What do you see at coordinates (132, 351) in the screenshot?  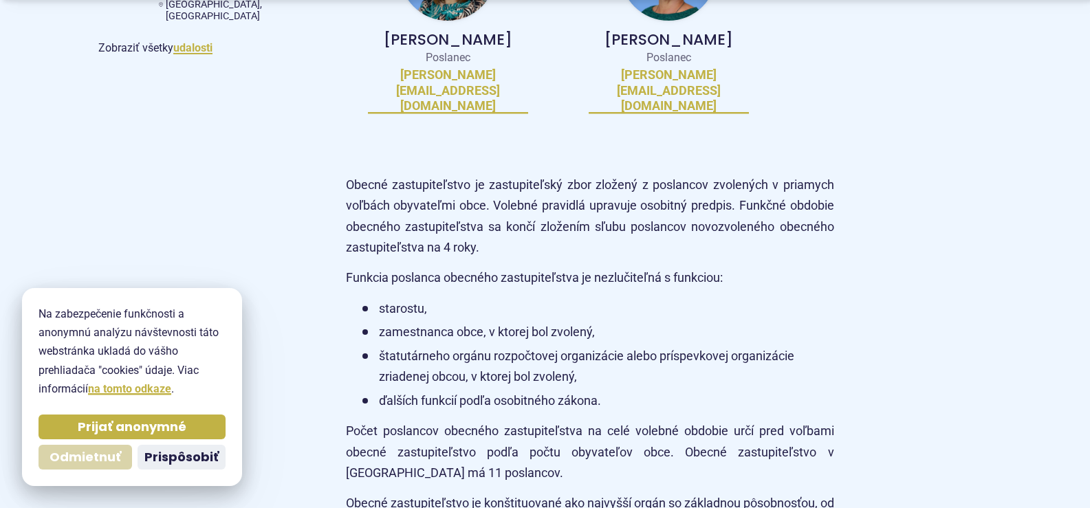 I see `p: Na zabezpečenie funkčnosti a anonymnú analýzu návštevnosti táto webstránka ukladá do vášho prehli...` at bounding box center [132, 351].